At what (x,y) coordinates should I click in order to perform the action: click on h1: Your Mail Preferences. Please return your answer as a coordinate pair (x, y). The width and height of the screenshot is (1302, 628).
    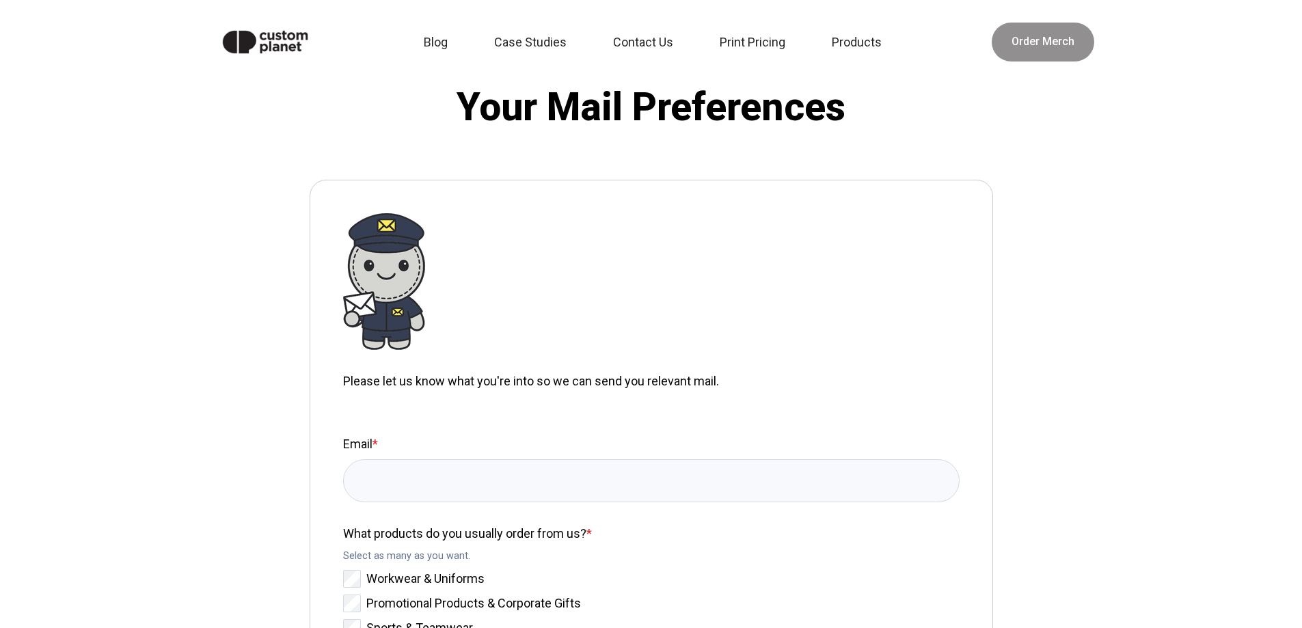
    Looking at the image, I should click on (652, 107).